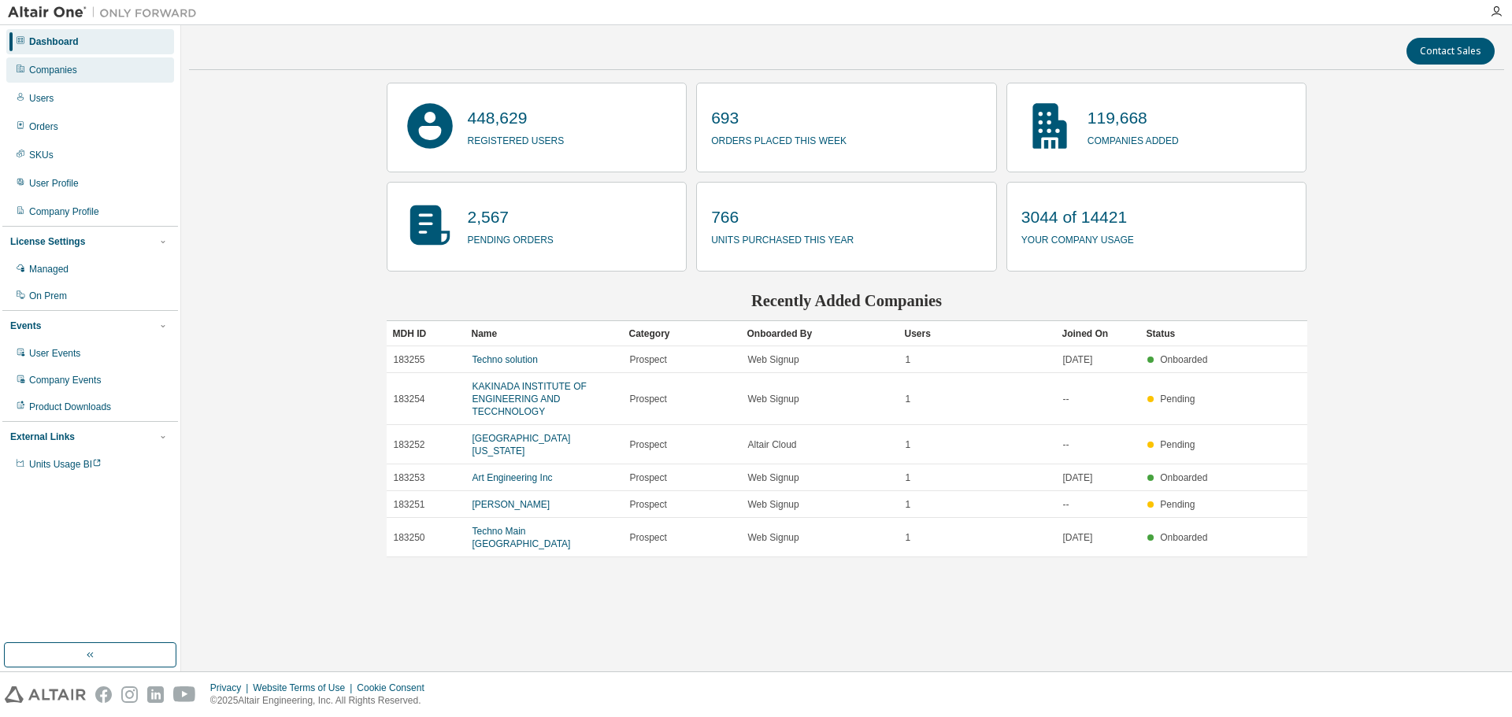 Image resolution: width=1512 pixels, height=717 pixels. Describe the element at coordinates (184, 694) in the screenshot. I see `img: youtube.svg` at that location.